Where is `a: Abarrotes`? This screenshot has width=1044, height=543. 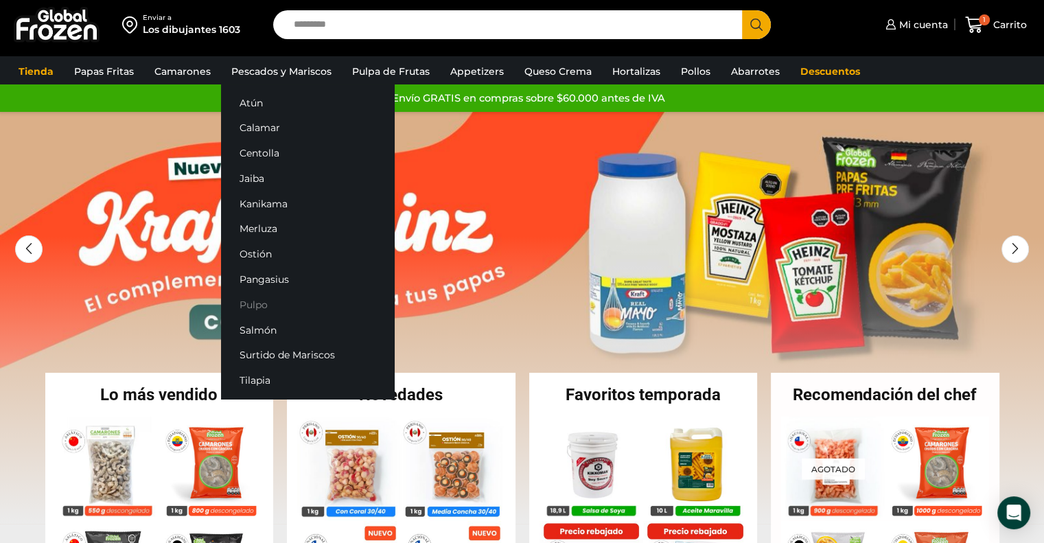
a: Abarrotes is located at coordinates (755, 71).